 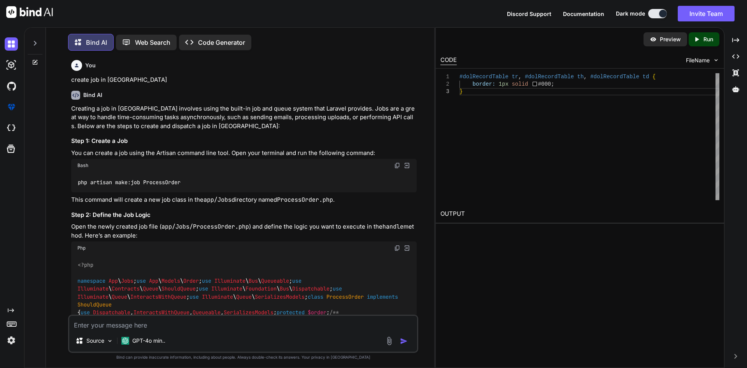 I want to click on img: settings, so click(x=11, y=340).